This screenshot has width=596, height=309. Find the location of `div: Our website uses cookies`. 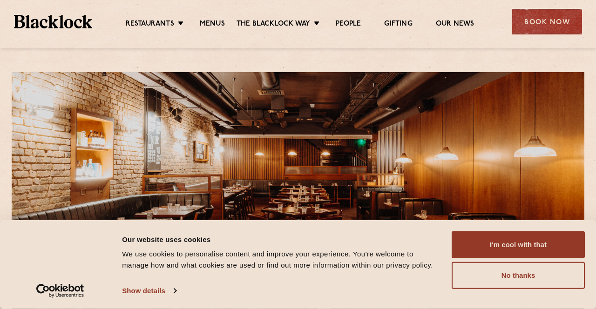

div: Our website uses cookies is located at coordinates (281, 240).